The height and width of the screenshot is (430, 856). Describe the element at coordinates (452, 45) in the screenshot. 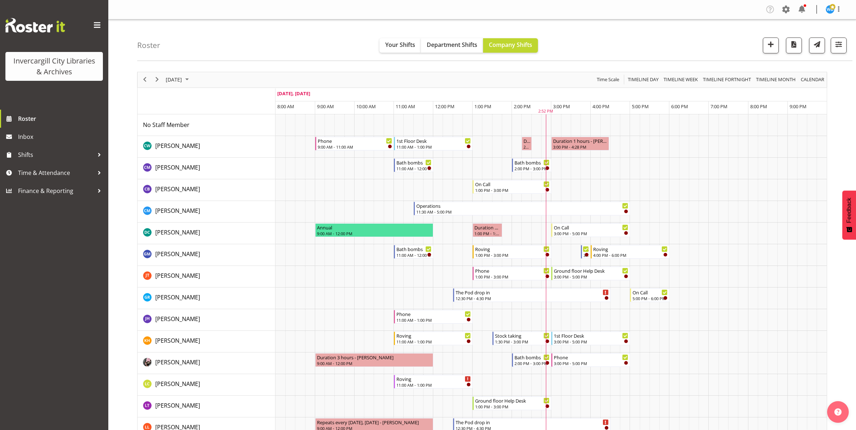

I see `button: Department Shifts` at that location.